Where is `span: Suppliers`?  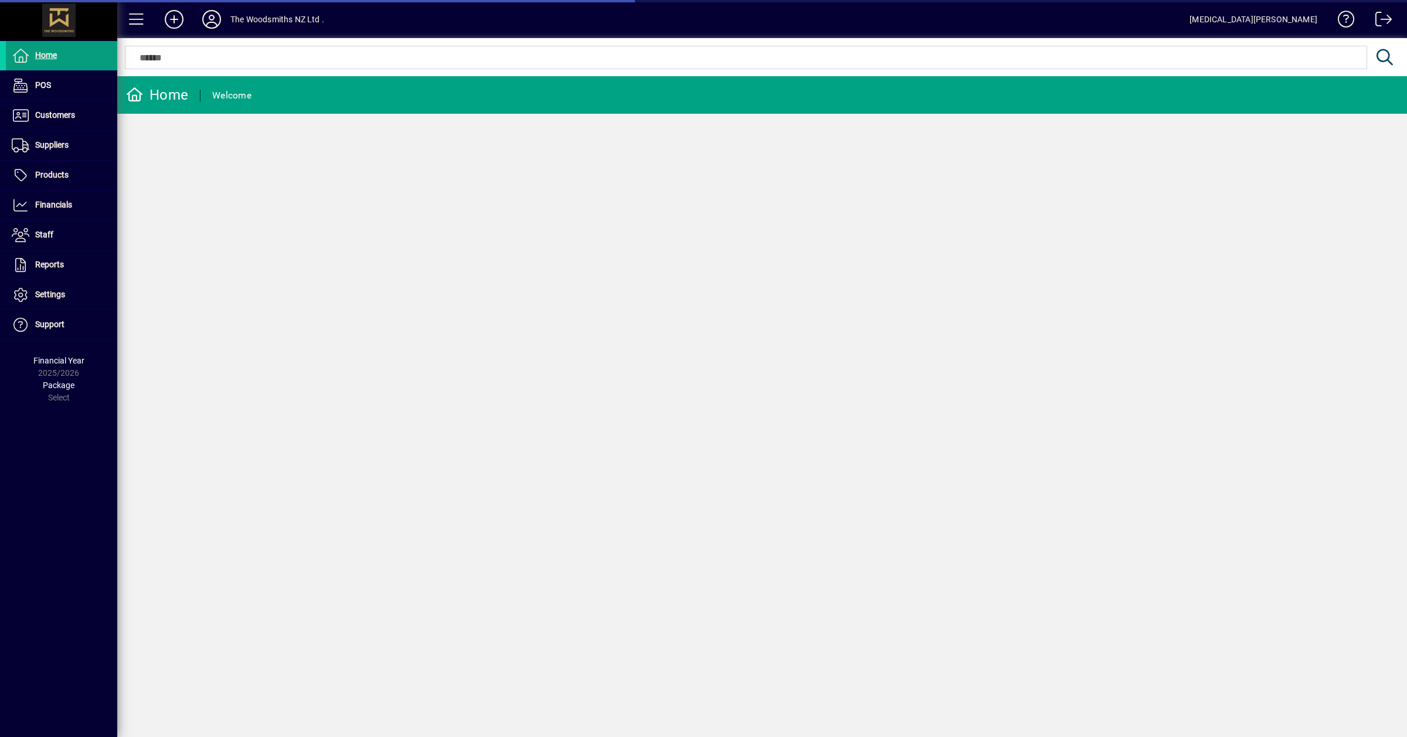 span: Suppliers is located at coordinates (52, 145).